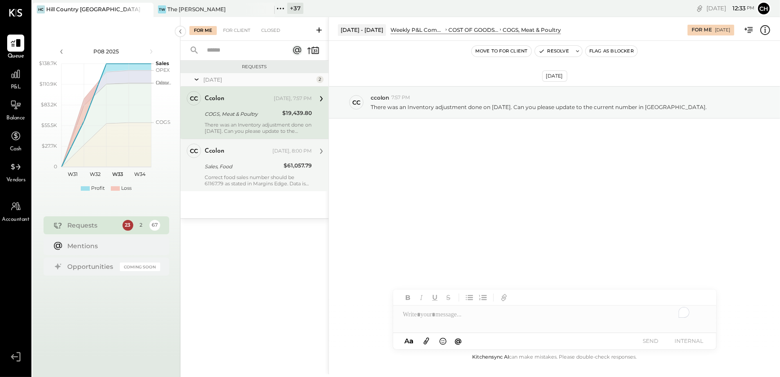 This screenshot has width=780, height=377. I want to click on span: Vendors, so click(16, 180).